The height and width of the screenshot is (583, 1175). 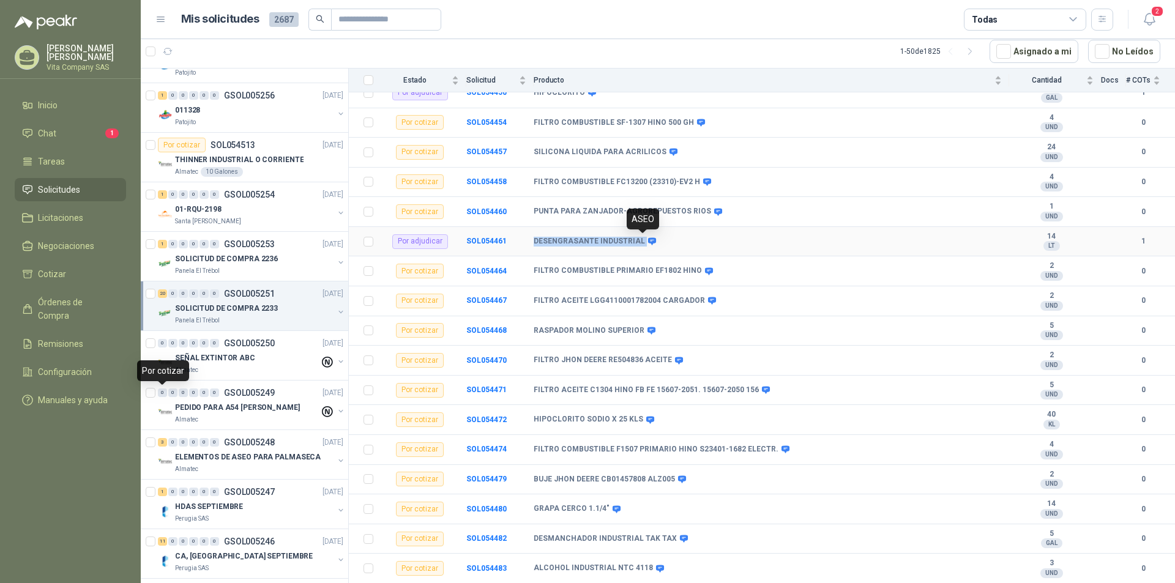 I want to click on p: SOLICITUD DE COMPRA 2233, so click(x=227, y=309).